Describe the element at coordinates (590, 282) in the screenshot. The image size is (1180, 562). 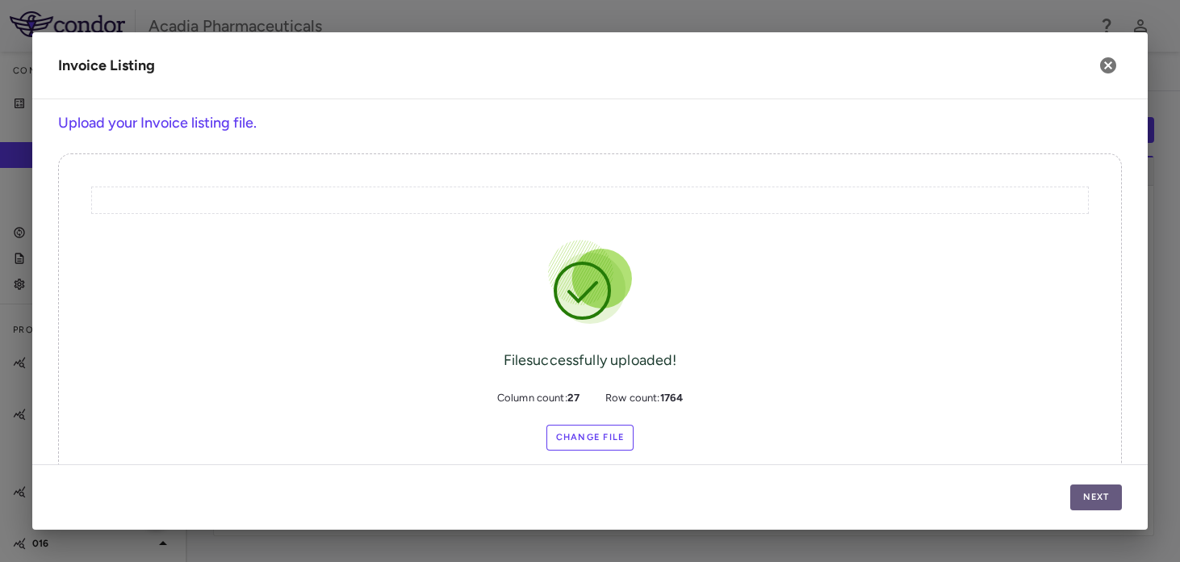
I see `img: Success` at that location.